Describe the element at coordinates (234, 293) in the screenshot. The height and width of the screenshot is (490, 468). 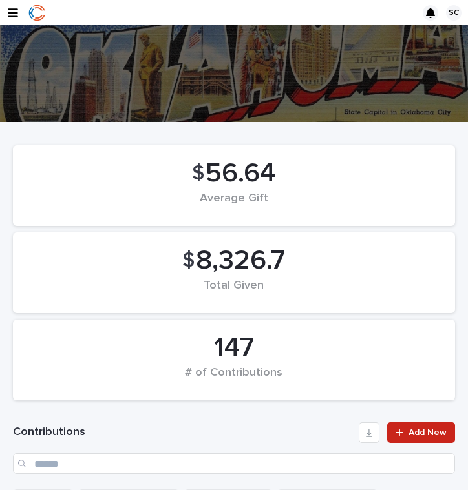
I see `div: Total Given` at that location.